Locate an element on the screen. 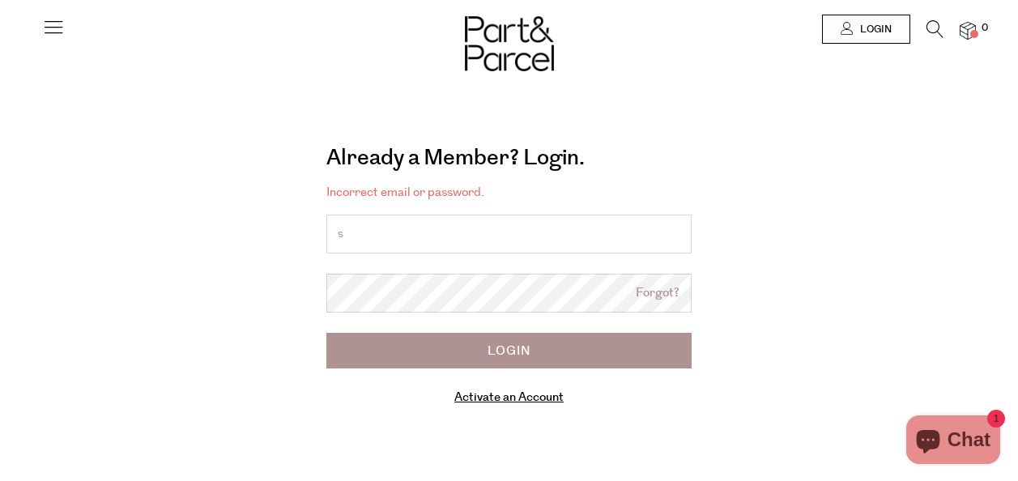 This screenshot has width=1018, height=481. li: Incorrect email or password. is located at coordinates (508, 193).